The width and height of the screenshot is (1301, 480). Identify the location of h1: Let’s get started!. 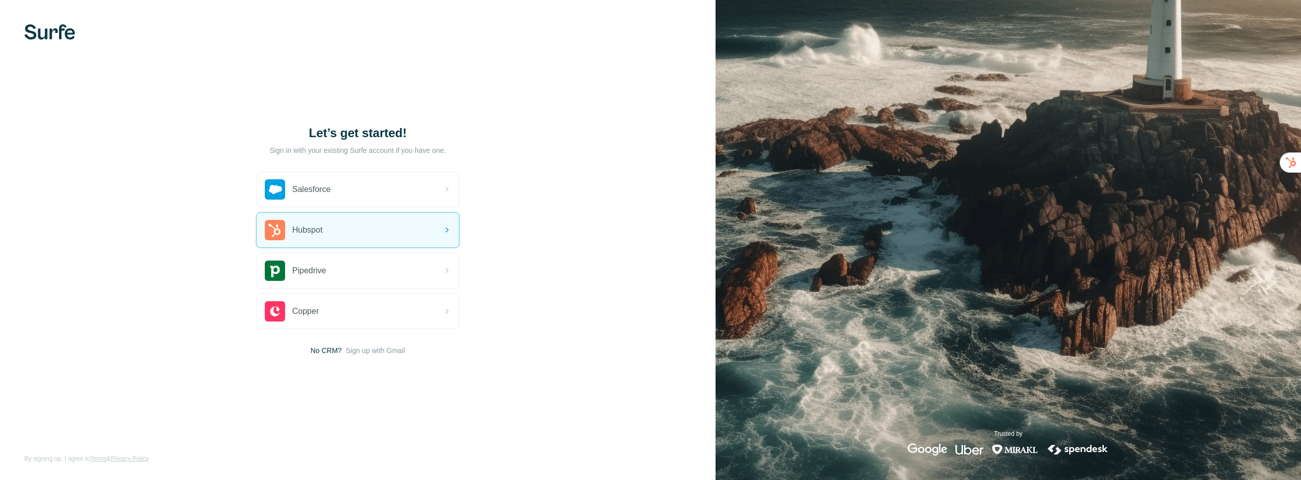
(358, 133).